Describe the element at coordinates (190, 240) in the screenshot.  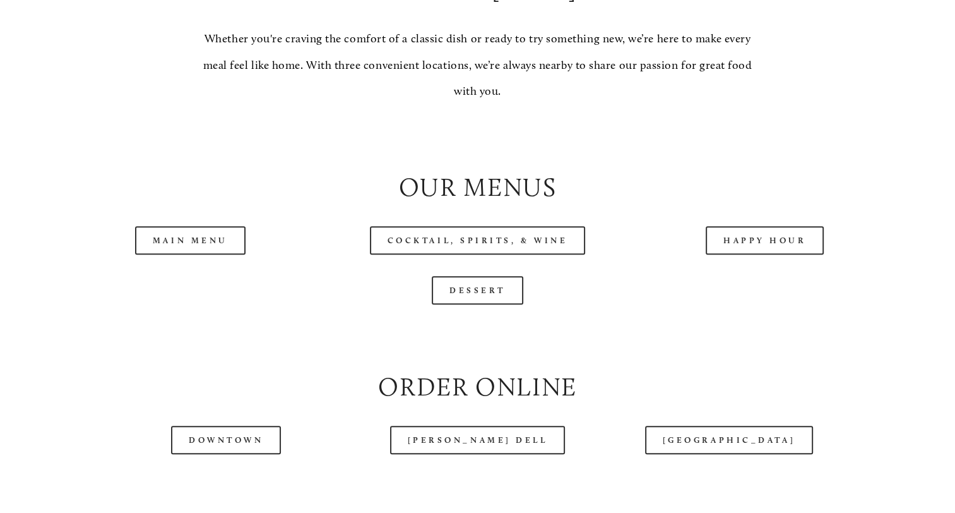
I see `a: Main Menu` at that location.